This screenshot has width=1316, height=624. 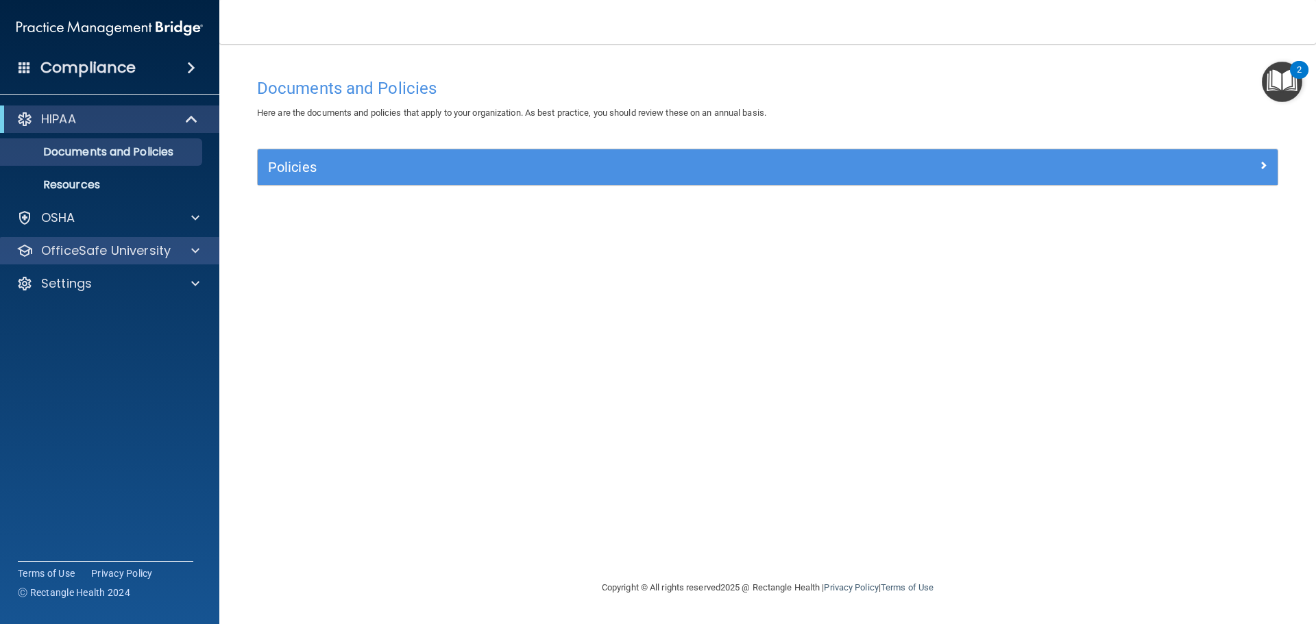 What do you see at coordinates (106, 251) in the screenshot?
I see `p: OfficeSafe University` at bounding box center [106, 251].